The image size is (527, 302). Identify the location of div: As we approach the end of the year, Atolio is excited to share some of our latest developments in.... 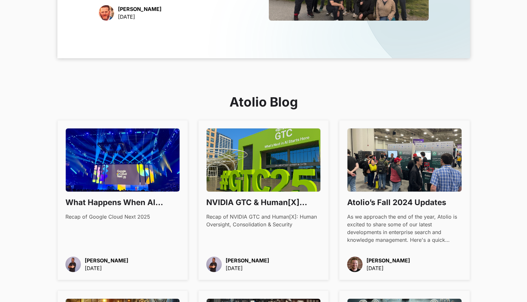
(404, 229).